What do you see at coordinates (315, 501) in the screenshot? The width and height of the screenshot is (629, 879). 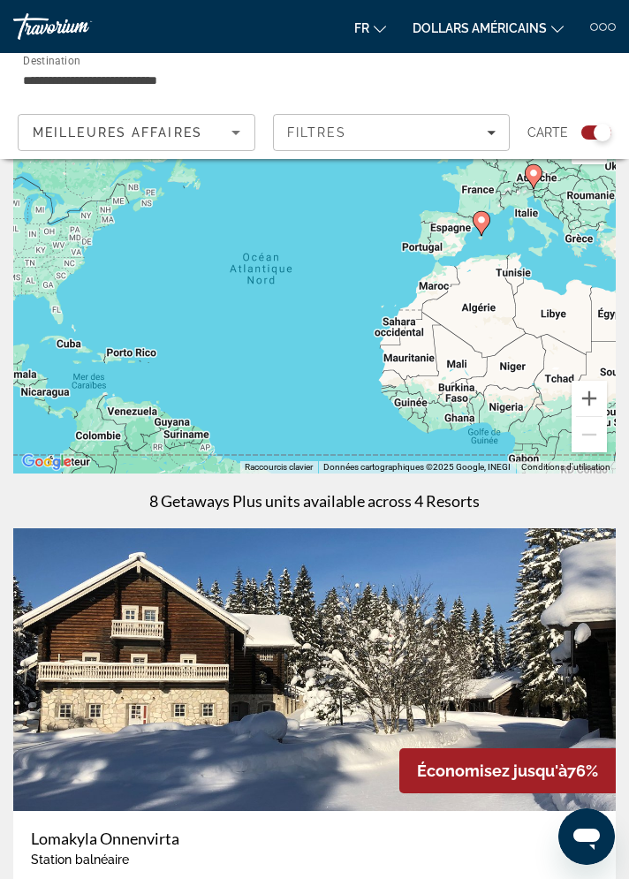 I see `h1: 8 Getaways Plus units available across 4 Resorts` at bounding box center [315, 501].